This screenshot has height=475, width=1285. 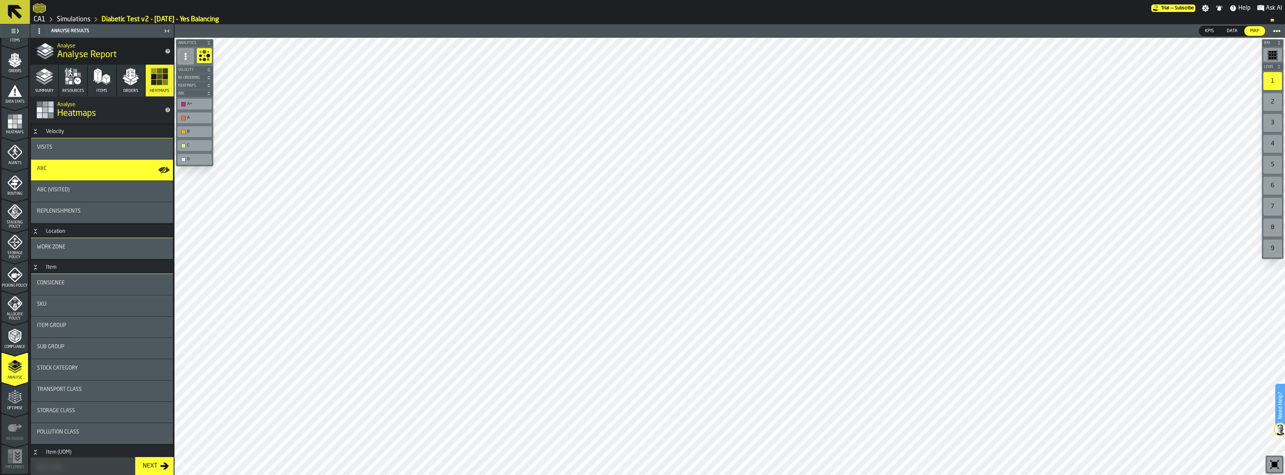 I want to click on div: 3, so click(x=1273, y=123).